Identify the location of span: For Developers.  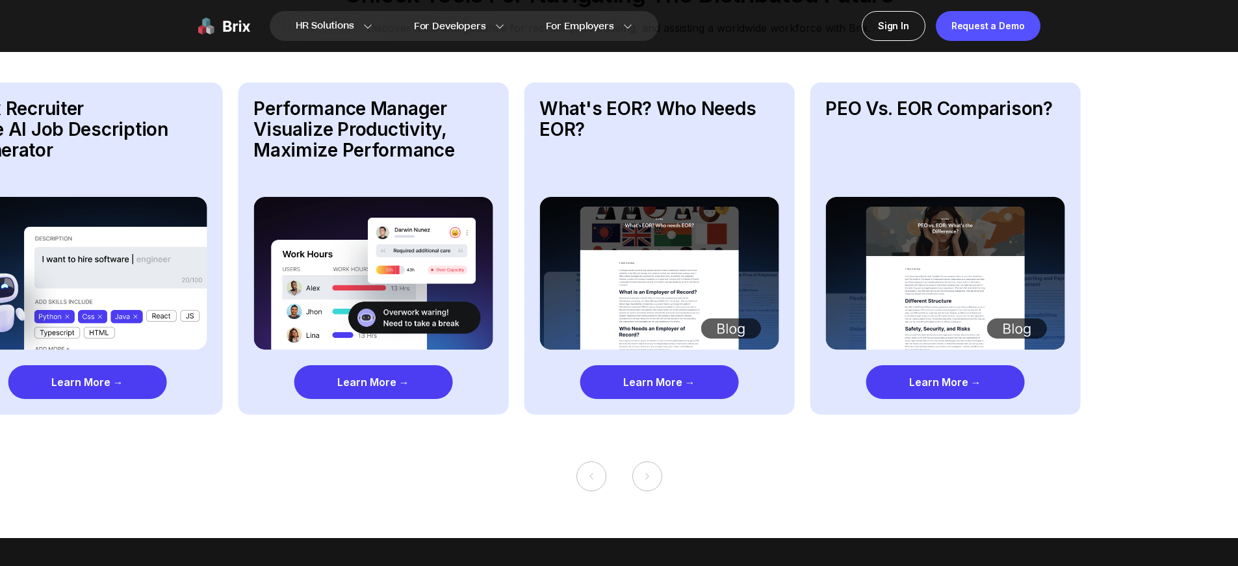
(450, 26).